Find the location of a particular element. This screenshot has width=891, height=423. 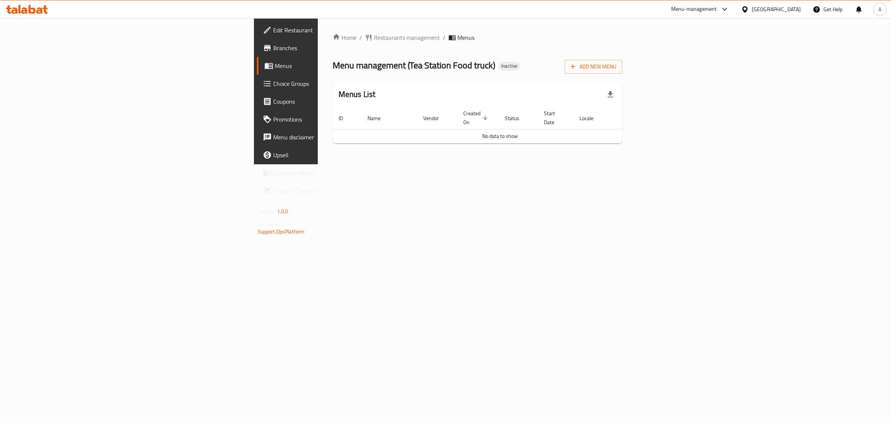

span: 1.0.0 is located at coordinates (283, 211).